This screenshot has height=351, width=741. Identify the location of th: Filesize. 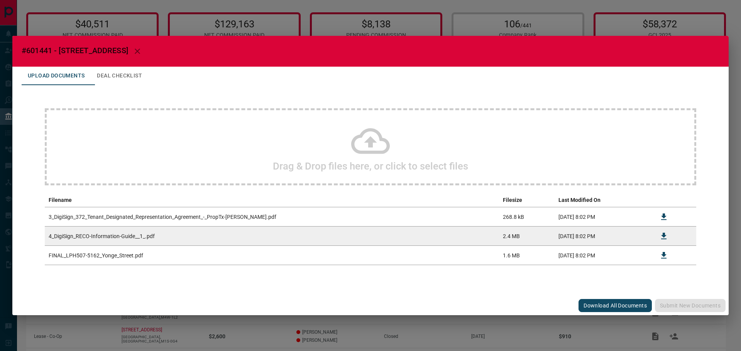
(526, 200).